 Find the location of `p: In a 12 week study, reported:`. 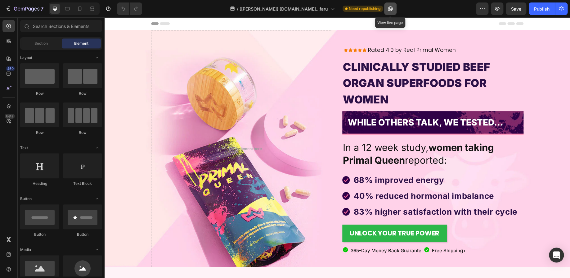

p: In a 12 week study, reported: is located at coordinates (328, 136).